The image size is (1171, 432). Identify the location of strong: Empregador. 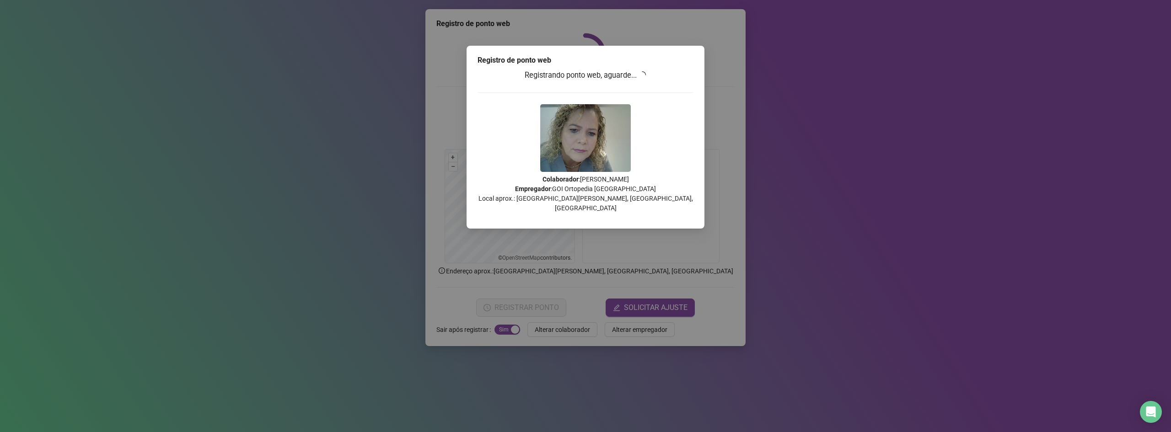
(533, 189).